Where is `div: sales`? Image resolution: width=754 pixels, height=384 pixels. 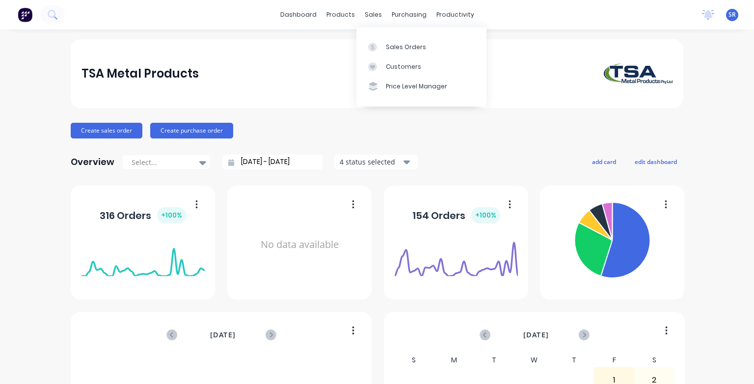
div: sales is located at coordinates (373, 15).